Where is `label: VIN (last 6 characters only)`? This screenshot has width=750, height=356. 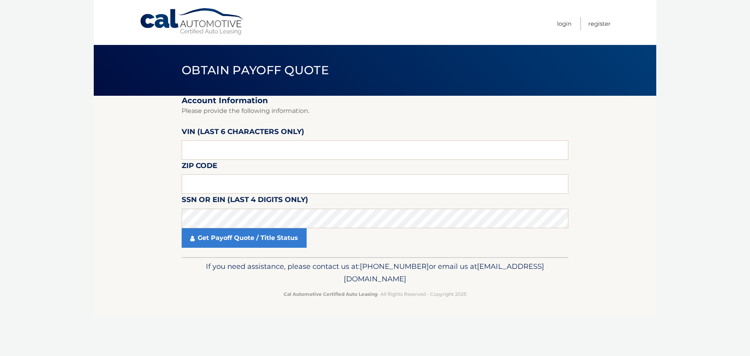
label: VIN (last 6 characters only) is located at coordinates (243, 133).